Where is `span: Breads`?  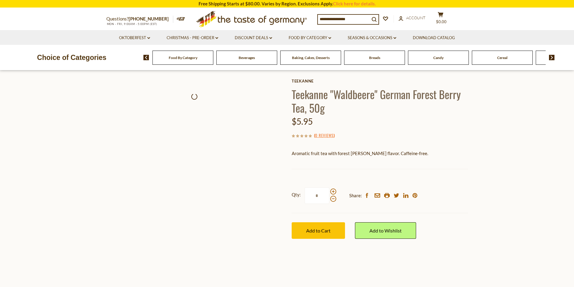 span: Breads is located at coordinates (375, 58).